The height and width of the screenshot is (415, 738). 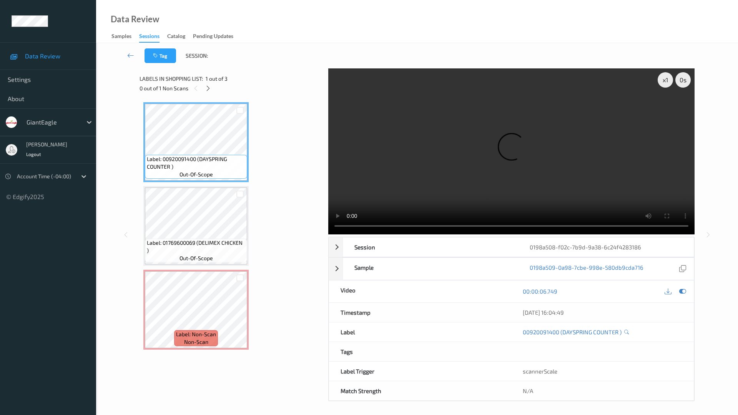 I want to click on div: Samples, so click(x=121, y=37).